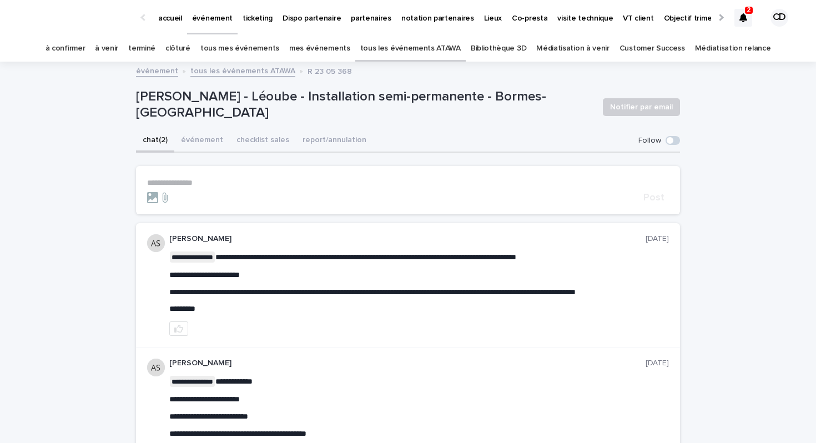 The image size is (816, 443). I want to click on p: 2, so click(749, 10).